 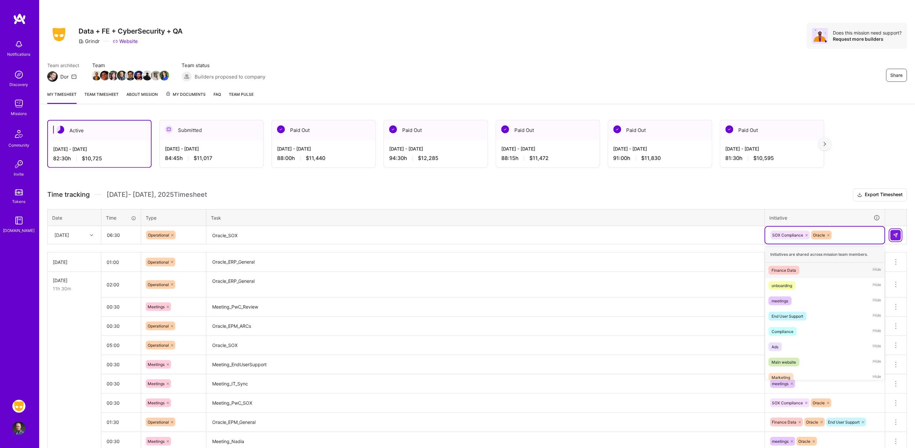 I want to click on div: 91:00 h, so click(x=660, y=158).